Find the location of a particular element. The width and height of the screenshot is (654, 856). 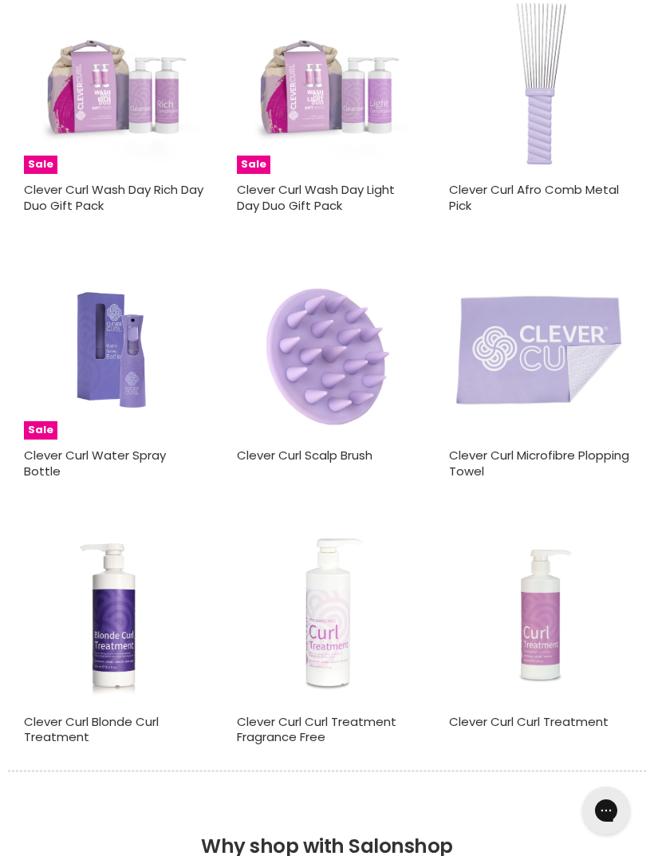

button: Gorgias live chat is located at coordinates (32, 30).